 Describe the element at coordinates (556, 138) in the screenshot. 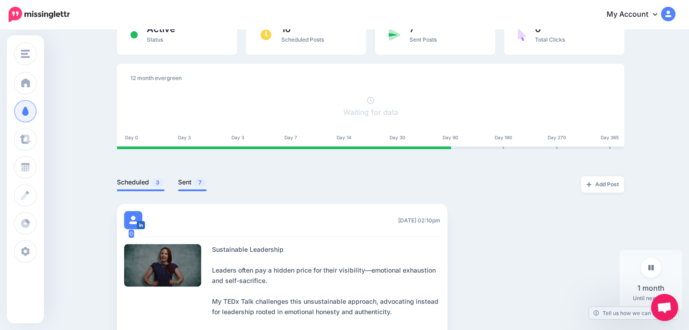

I see `div: Day 270` at that location.